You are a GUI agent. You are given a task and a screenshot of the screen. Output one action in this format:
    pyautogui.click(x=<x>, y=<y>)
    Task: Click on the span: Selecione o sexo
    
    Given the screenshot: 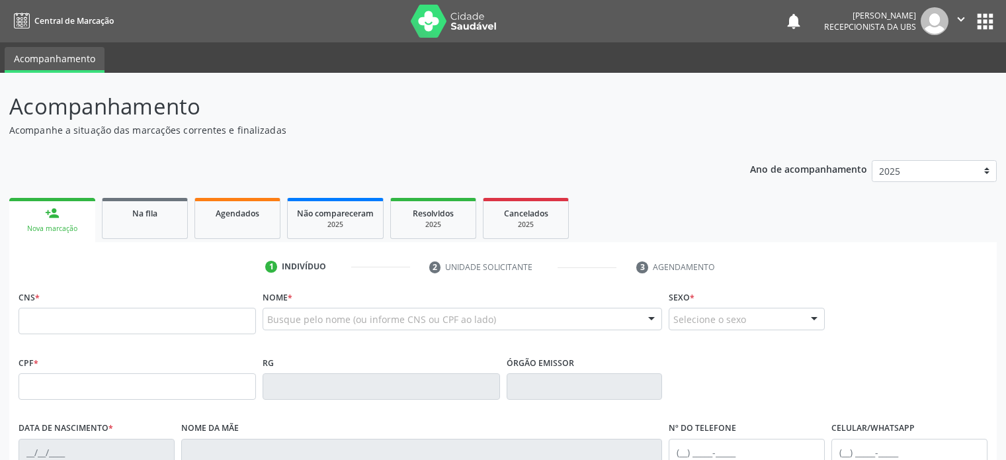 What is the action you would take?
    pyautogui.click(x=710, y=319)
    